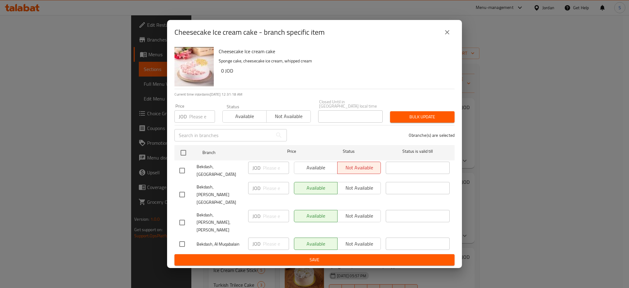  Describe the element at coordinates (220, 244) in the screenshot. I see `span: Bekdash, Al Muqabalain` at that location.